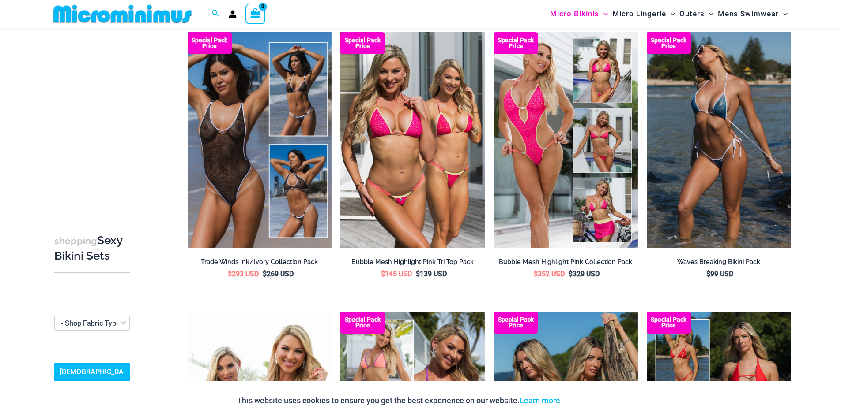 This screenshot has height=420, width=841. I want to click on bdi: 139 USD, so click(431, 274).